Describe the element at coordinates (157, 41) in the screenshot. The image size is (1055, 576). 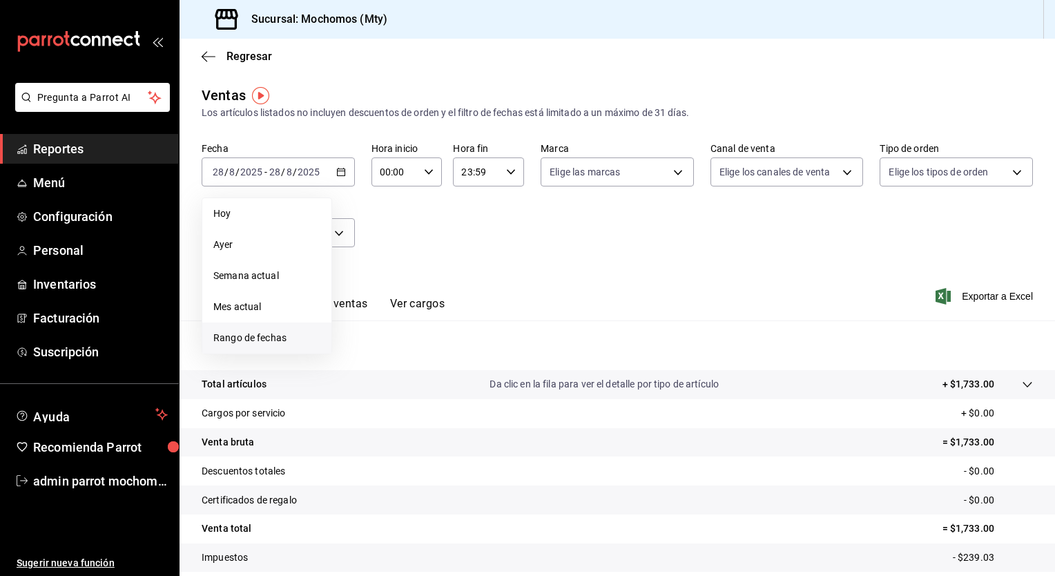
I see `button: open_drawer_menu` at that location.